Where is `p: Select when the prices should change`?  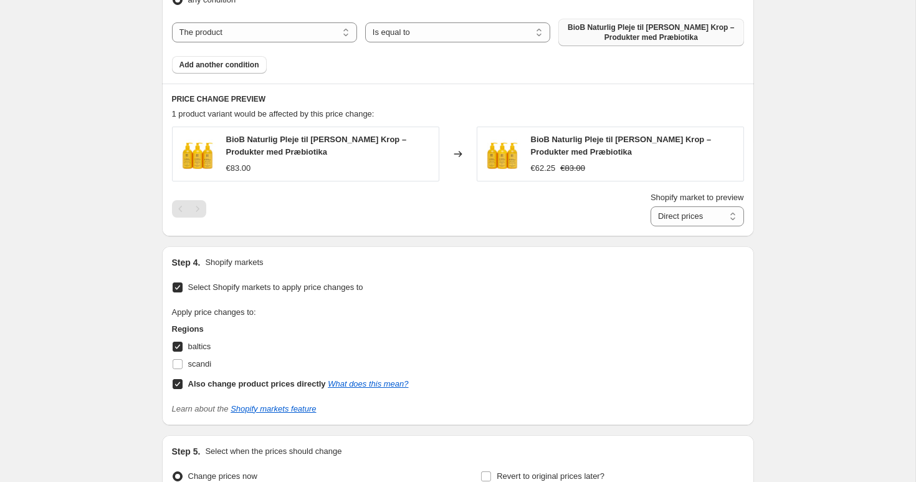
p: Select when the prices should change is located at coordinates (273, 451).